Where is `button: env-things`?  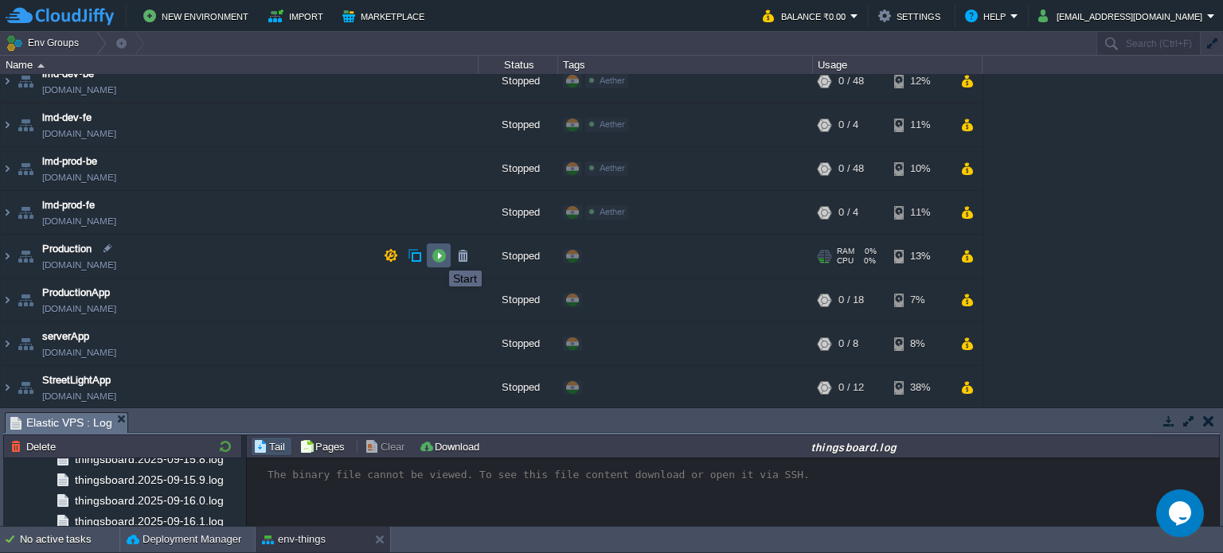
button: env-things is located at coordinates (294, 540).